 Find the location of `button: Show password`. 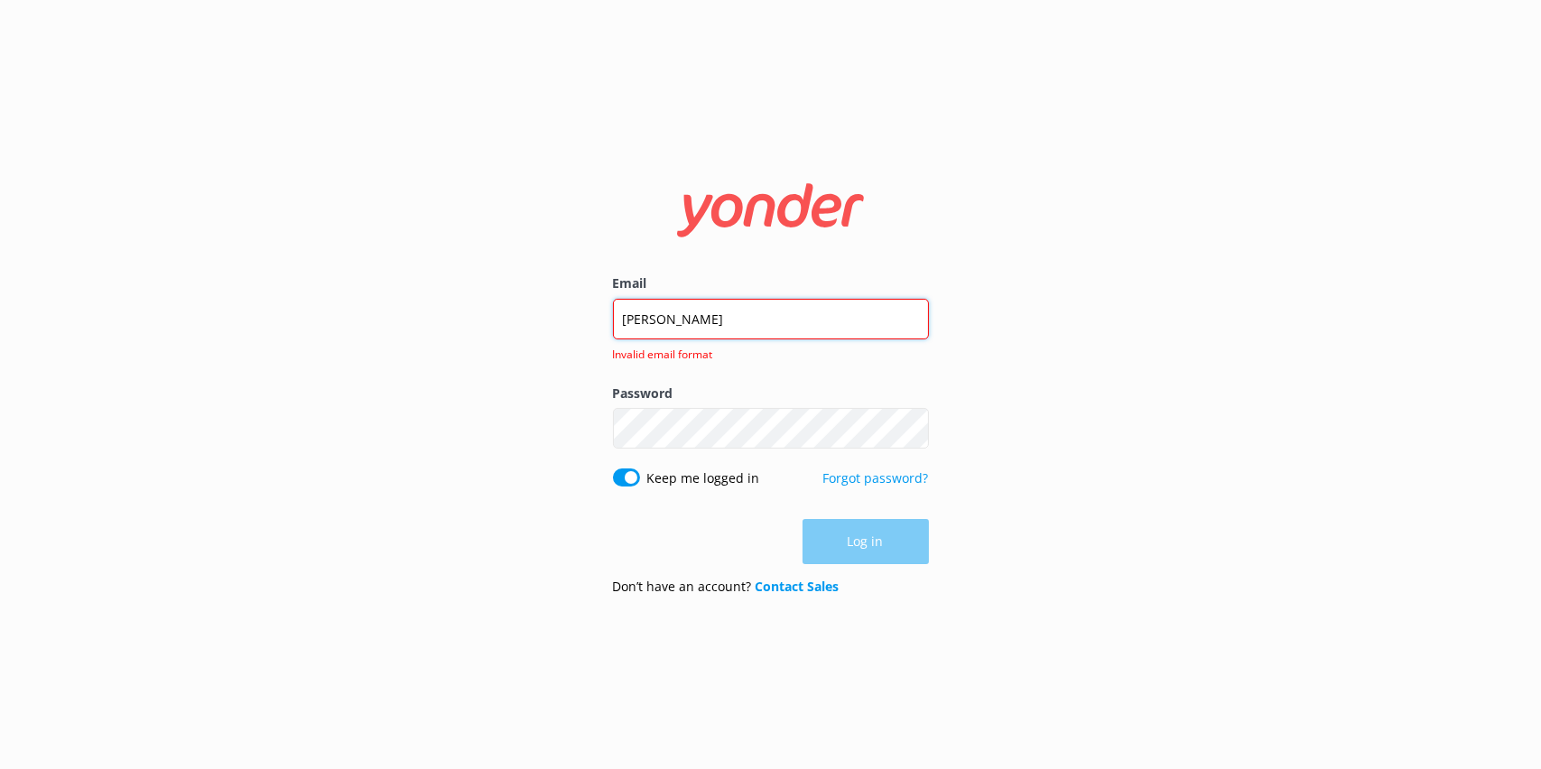

button: Show password is located at coordinates (911, 429).